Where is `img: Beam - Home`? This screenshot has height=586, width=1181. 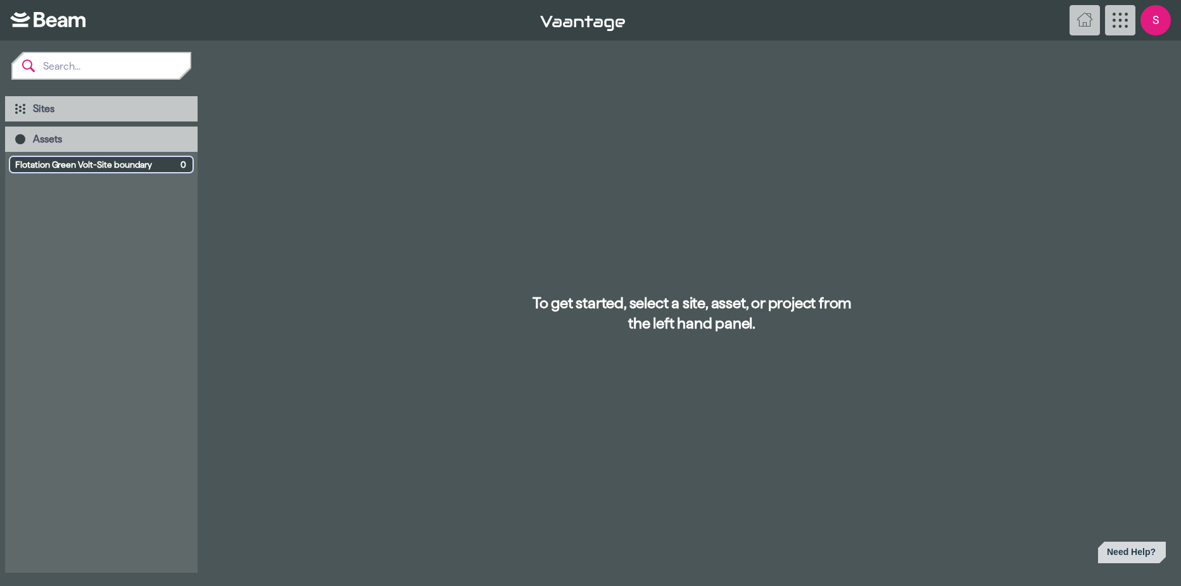
img: Beam - Home is located at coordinates (47, 20).